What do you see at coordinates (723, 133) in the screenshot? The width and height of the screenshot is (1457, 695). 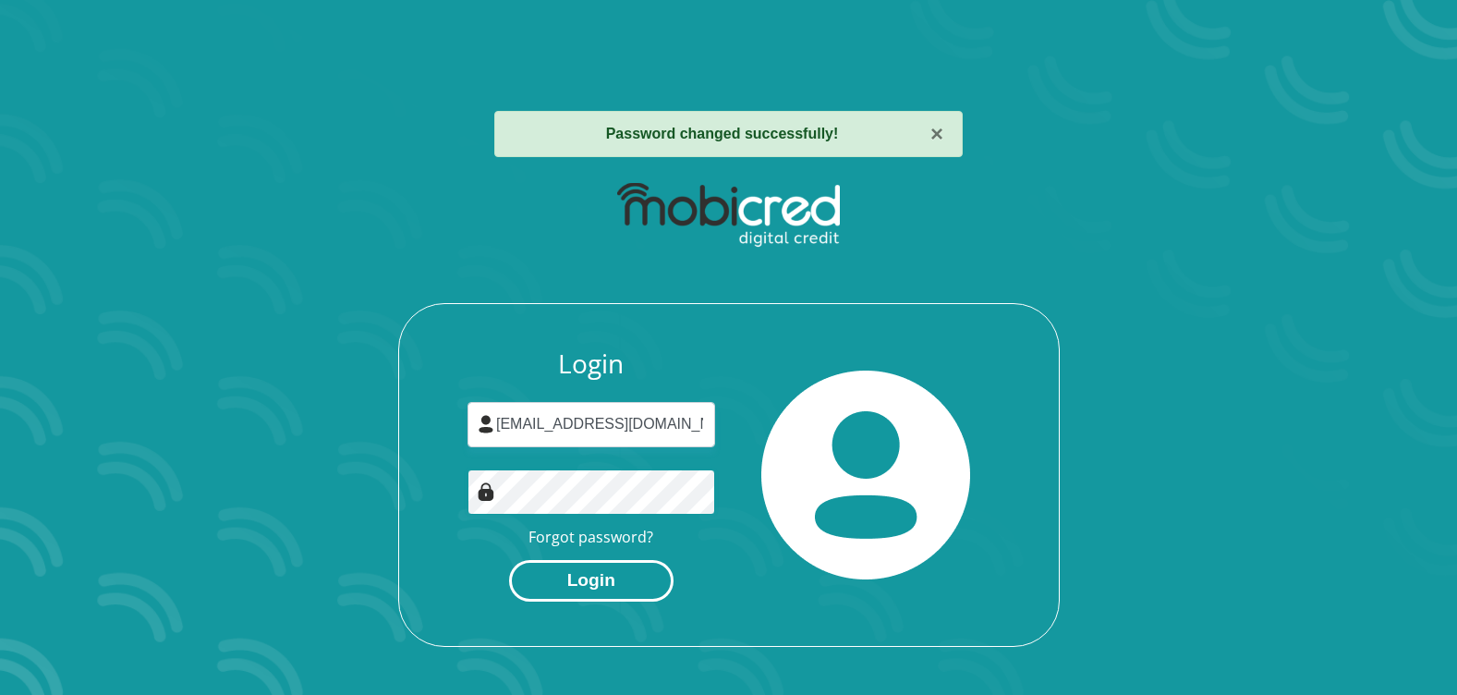 I see `strong: Password changed successfully!` at bounding box center [723, 133].